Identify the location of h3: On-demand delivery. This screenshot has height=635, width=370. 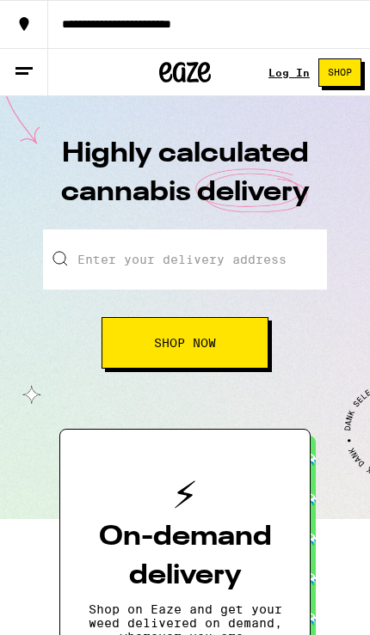
(185, 557).